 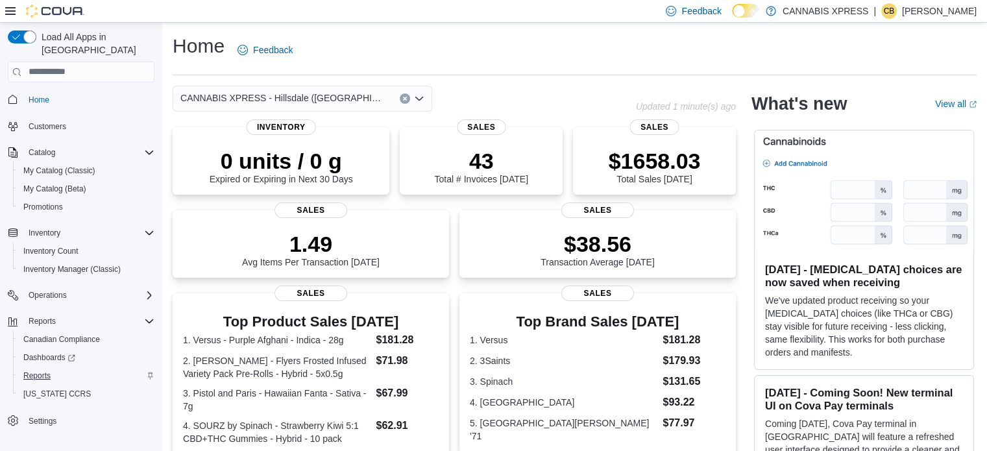 What do you see at coordinates (405, 99) in the screenshot?
I see `button: Clear input` at bounding box center [405, 99].